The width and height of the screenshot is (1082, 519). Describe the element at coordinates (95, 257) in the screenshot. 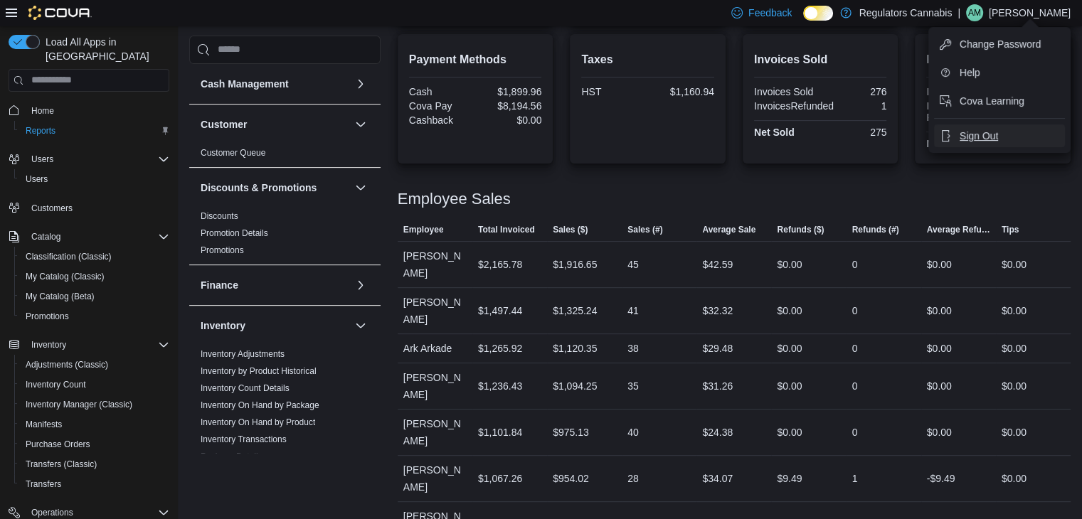

I see `button: Classification (Classic)` at that location.